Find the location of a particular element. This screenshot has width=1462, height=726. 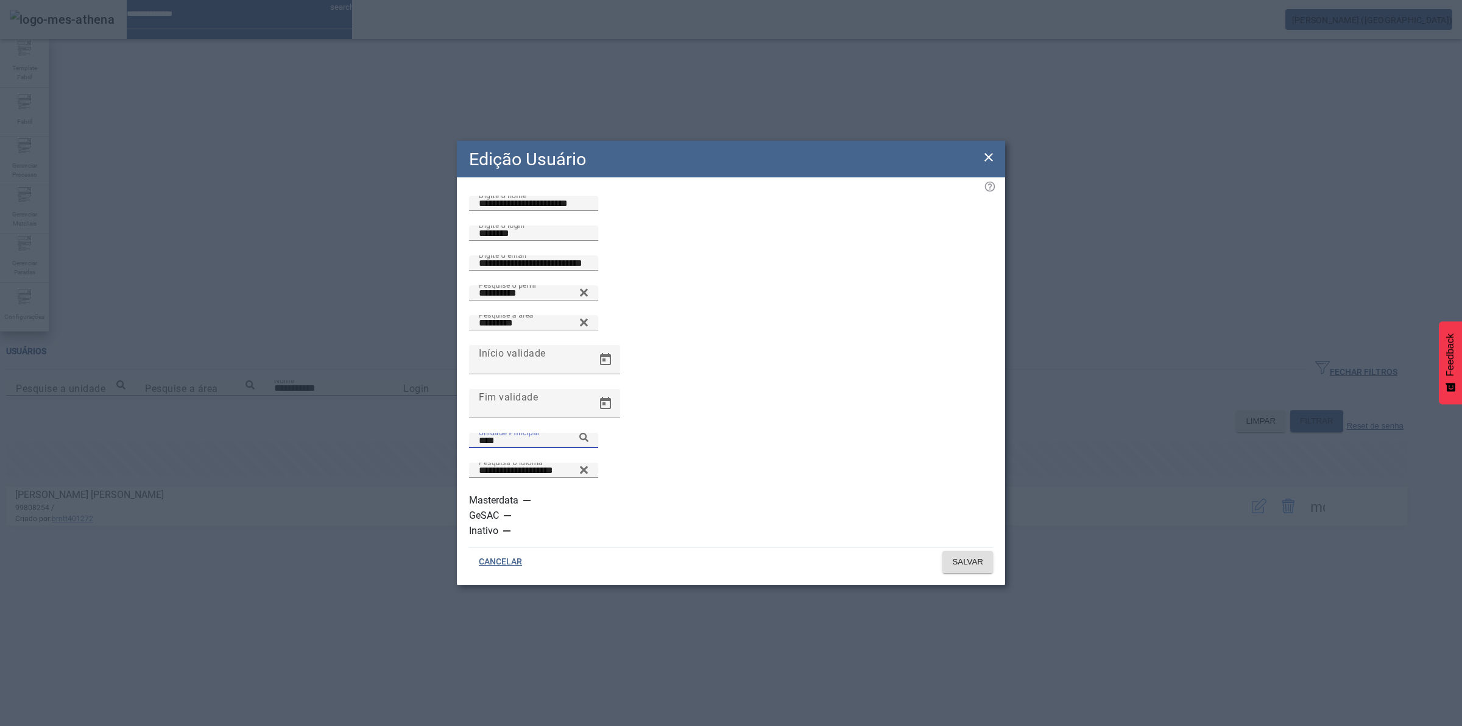

label: GeSAC is located at coordinates (485, 516).